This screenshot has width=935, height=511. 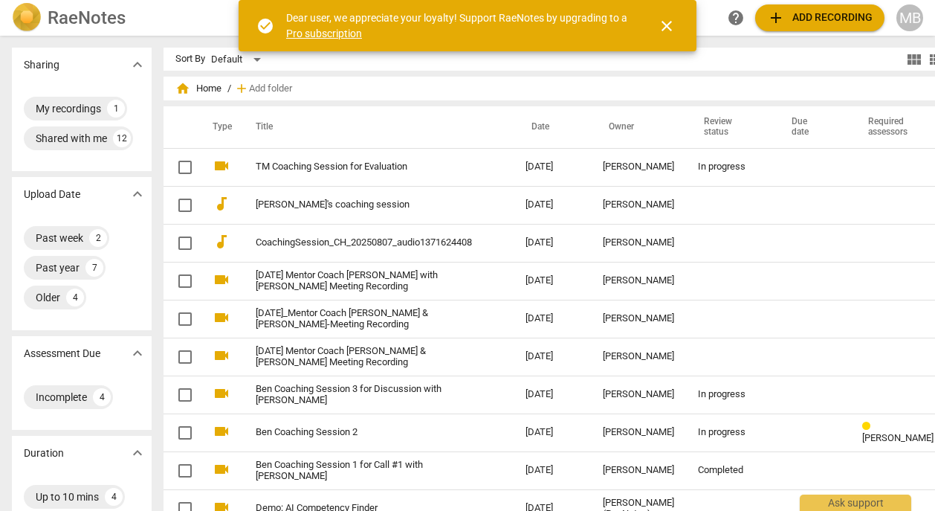 I want to click on th: Owner, so click(x=639, y=127).